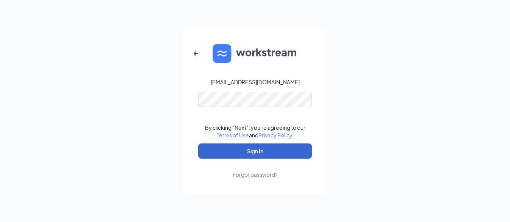 The width and height of the screenshot is (510, 222). I want to click on a: Privacy Policy, so click(275, 135).